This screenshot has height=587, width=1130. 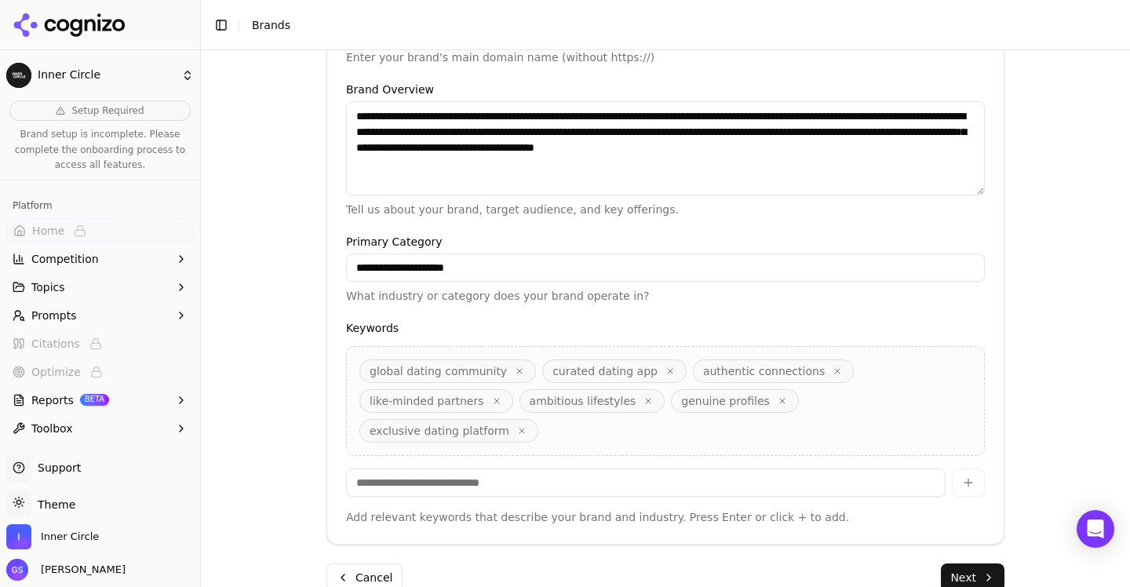 What do you see at coordinates (1095, 529) in the screenshot?
I see `div: Open Intercom Messenger` at bounding box center [1095, 529].